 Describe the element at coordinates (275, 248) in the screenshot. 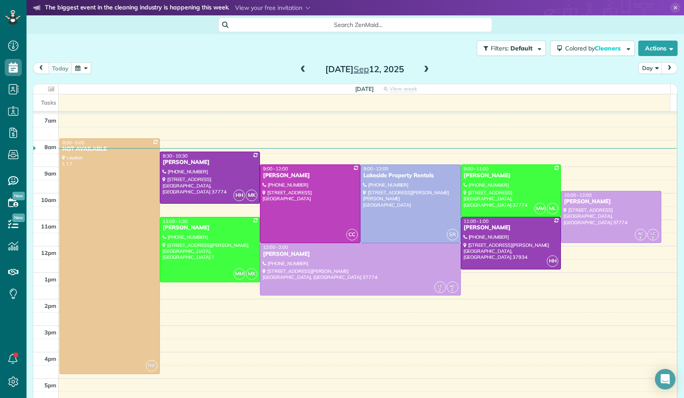

I see `span: 12:00 - 2:00` at that location.